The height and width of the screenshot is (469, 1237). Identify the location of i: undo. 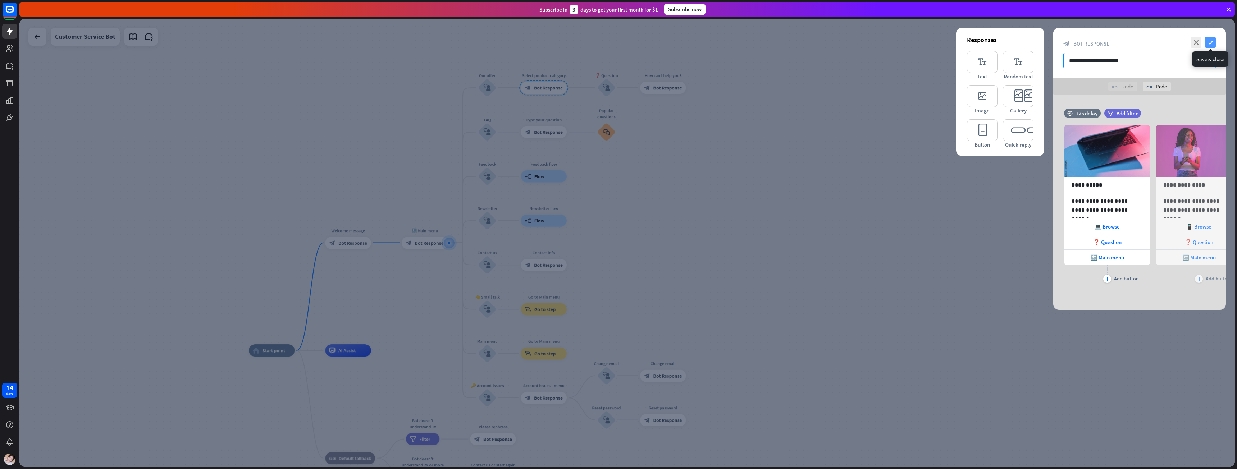
(1115, 87).